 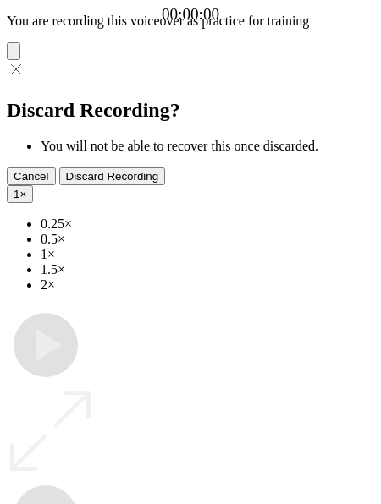 I want to click on li: You will not be able to recover this once discarded., so click(x=207, y=146).